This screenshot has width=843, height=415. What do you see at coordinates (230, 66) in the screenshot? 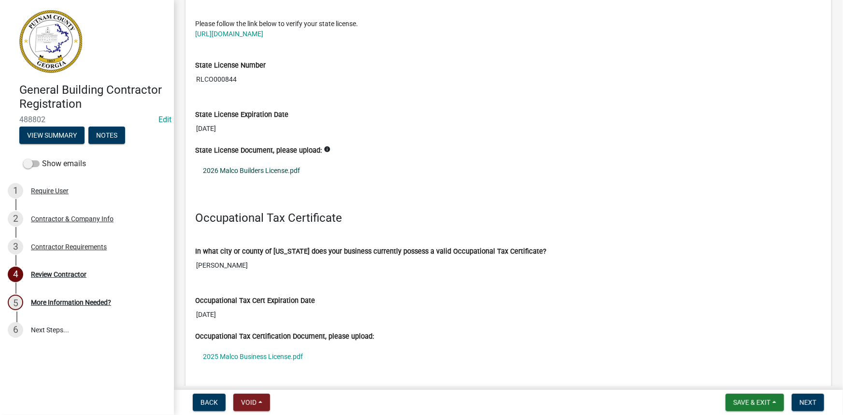
I see `label: State License Number` at bounding box center [230, 66].